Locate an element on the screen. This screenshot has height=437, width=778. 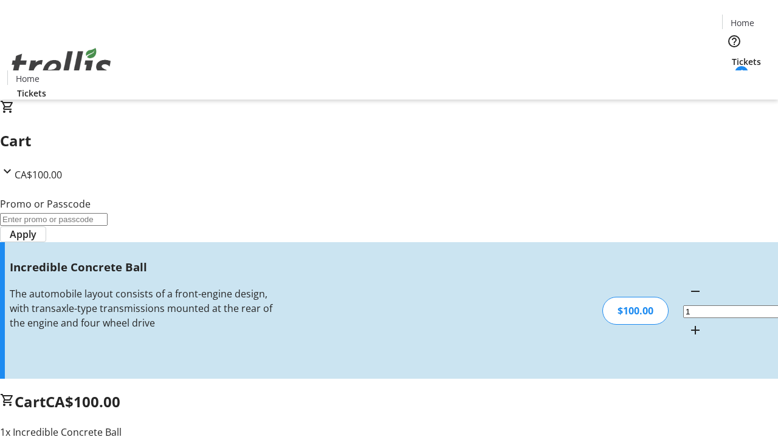
button: Increment by one is located at coordinates (695, 331).